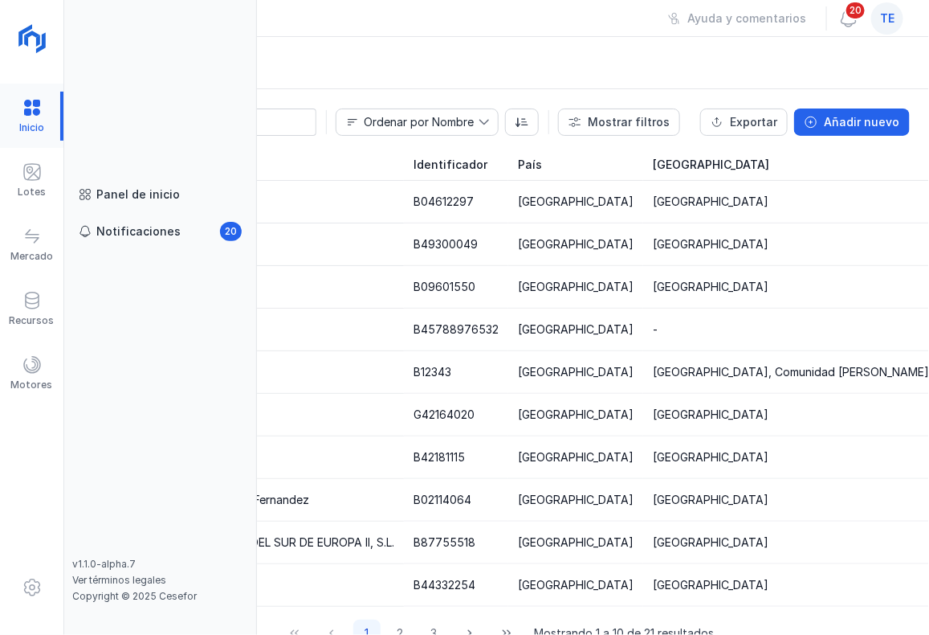 Image resolution: width=929 pixels, height=635 pixels. What do you see at coordinates (32, 320) in the screenshot?
I see `div: Recursos` at bounding box center [32, 320].